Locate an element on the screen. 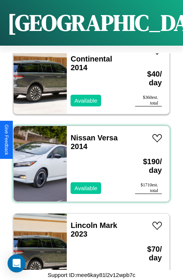 The image size is (183, 280). p: Support ID: mee6kay81l2v12wpb7c is located at coordinates (91, 274).